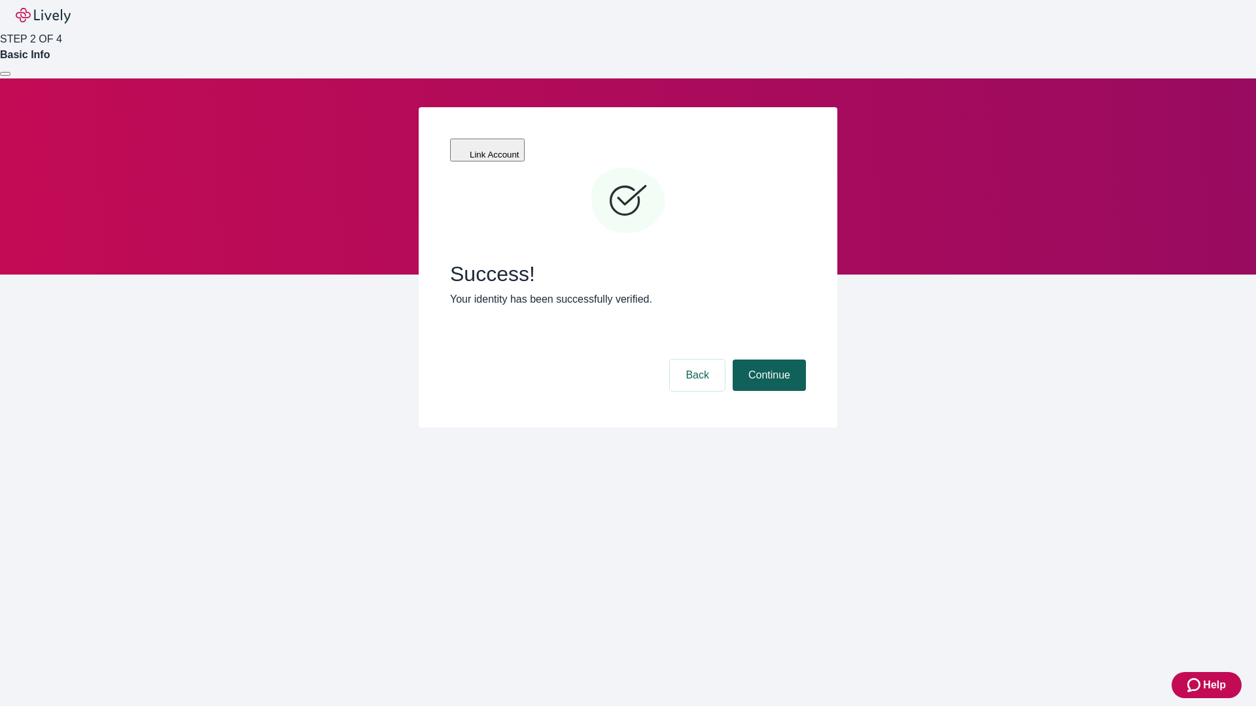 This screenshot has height=706, width=1256. I want to click on button: Continue, so click(769, 375).